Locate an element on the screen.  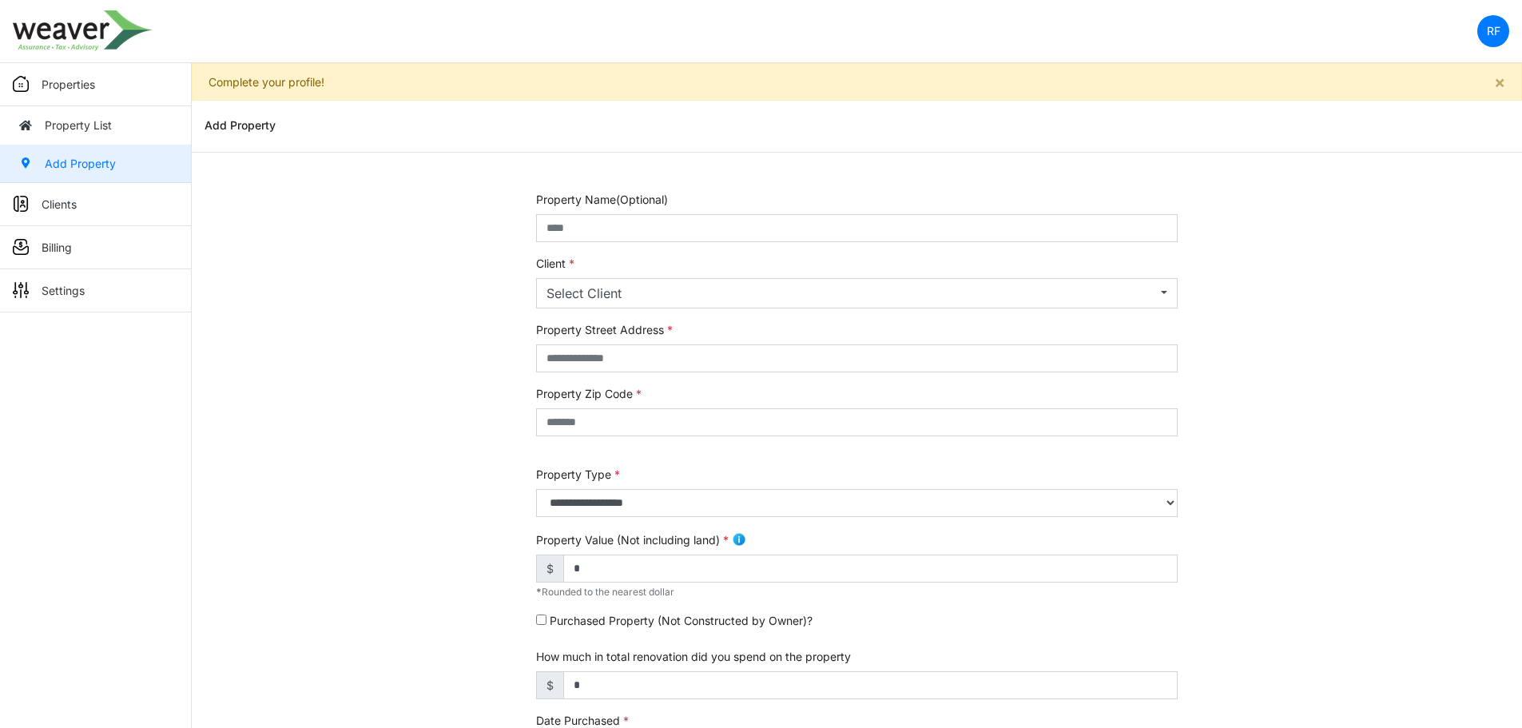
img: sidemenu_billing.png is located at coordinates (21, 247).